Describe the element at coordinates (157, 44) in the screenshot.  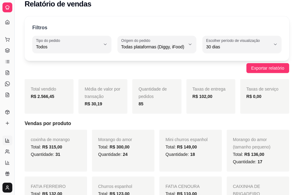
I see `button: Origem do pedidoTodas plataformas (Diggy, iFood)` at that location.